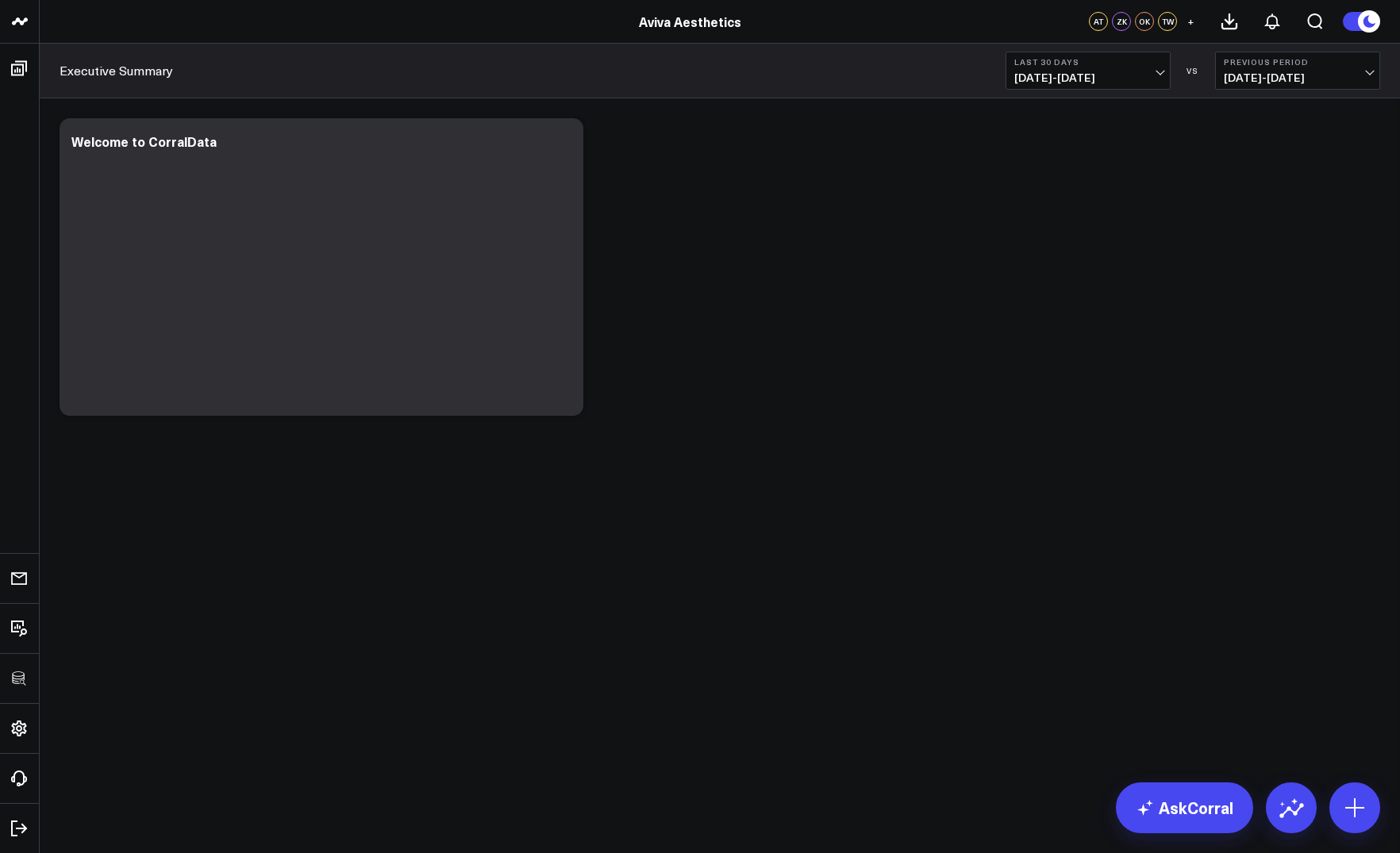  What do you see at coordinates (1184, 808) in the screenshot?
I see `a: AskCorral` at bounding box center [1184, 808].